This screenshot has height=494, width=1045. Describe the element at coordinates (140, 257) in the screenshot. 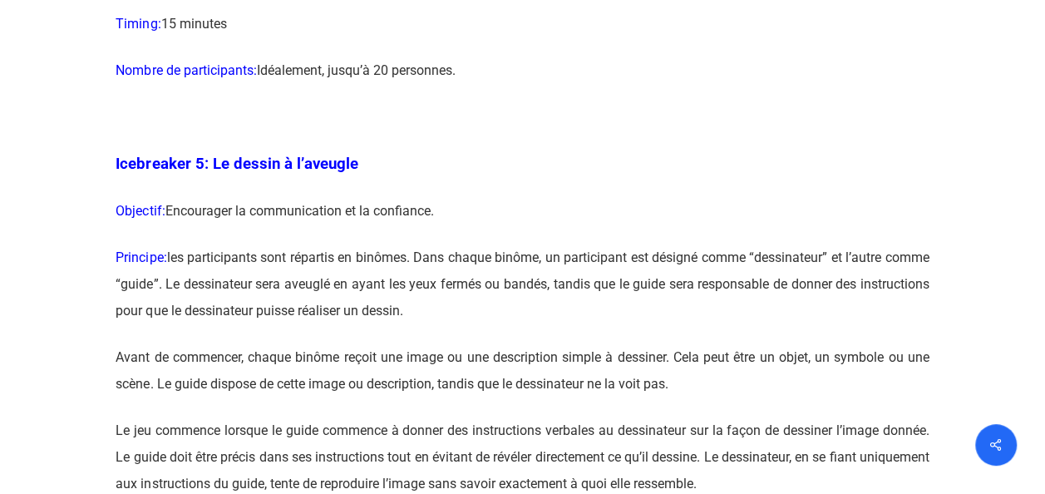

I see `span: Principe:` at that location.